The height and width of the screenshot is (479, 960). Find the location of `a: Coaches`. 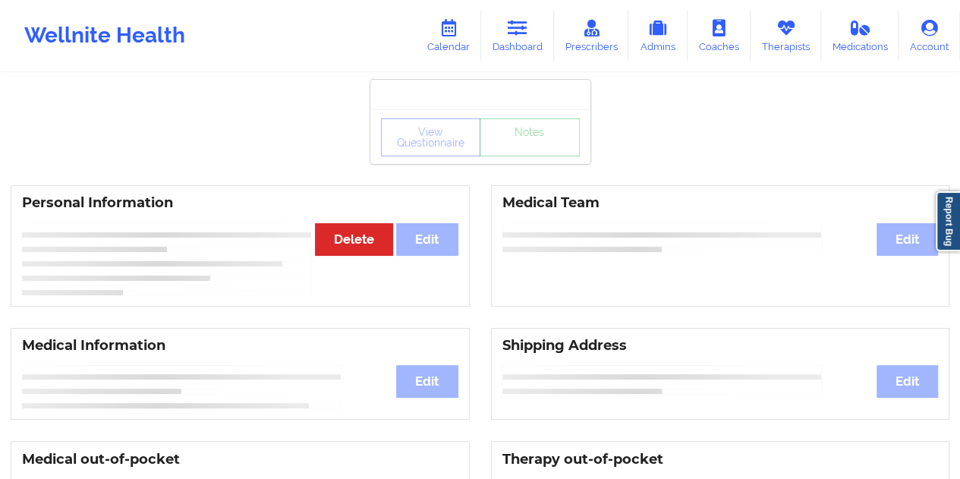

a: Coaches is located at coordinates (718, 36).